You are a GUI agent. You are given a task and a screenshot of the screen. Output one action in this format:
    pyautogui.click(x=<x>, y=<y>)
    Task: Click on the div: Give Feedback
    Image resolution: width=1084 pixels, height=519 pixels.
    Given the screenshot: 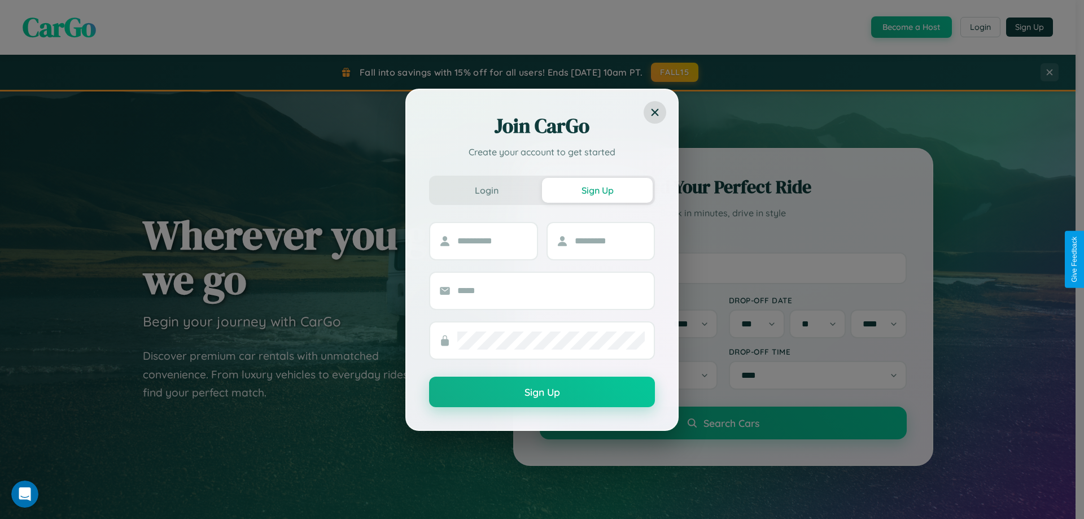 What is the action you would take?
    pyautogui.click(x=1075, y=259)
    